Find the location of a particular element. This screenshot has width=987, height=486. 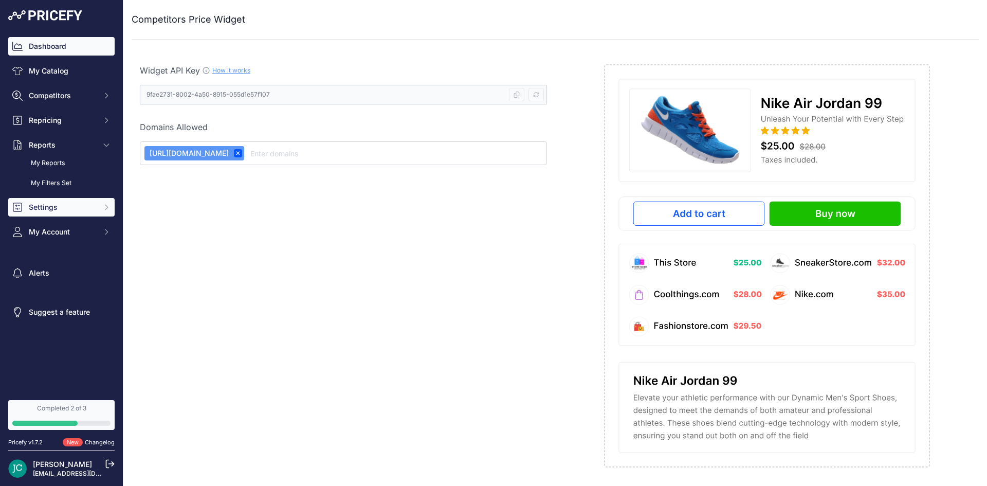

button: My Account is located at coordinates (61, 232).